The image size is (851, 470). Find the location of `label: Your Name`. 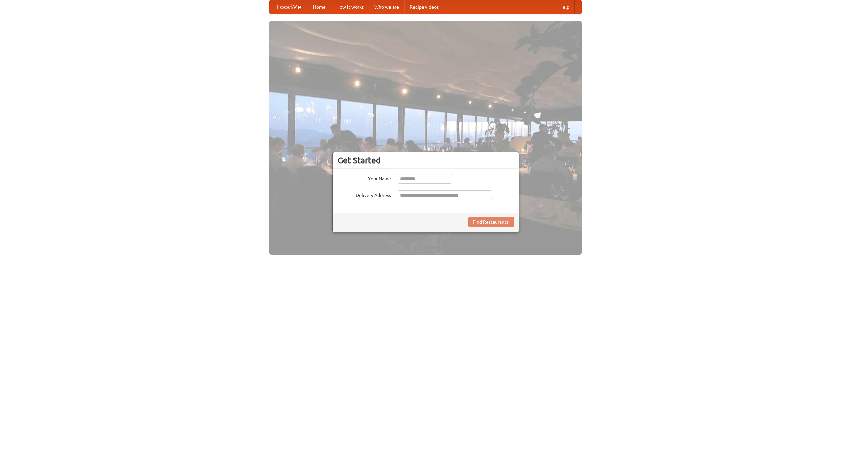

label: Your Name is located at coordinates (364, 178).